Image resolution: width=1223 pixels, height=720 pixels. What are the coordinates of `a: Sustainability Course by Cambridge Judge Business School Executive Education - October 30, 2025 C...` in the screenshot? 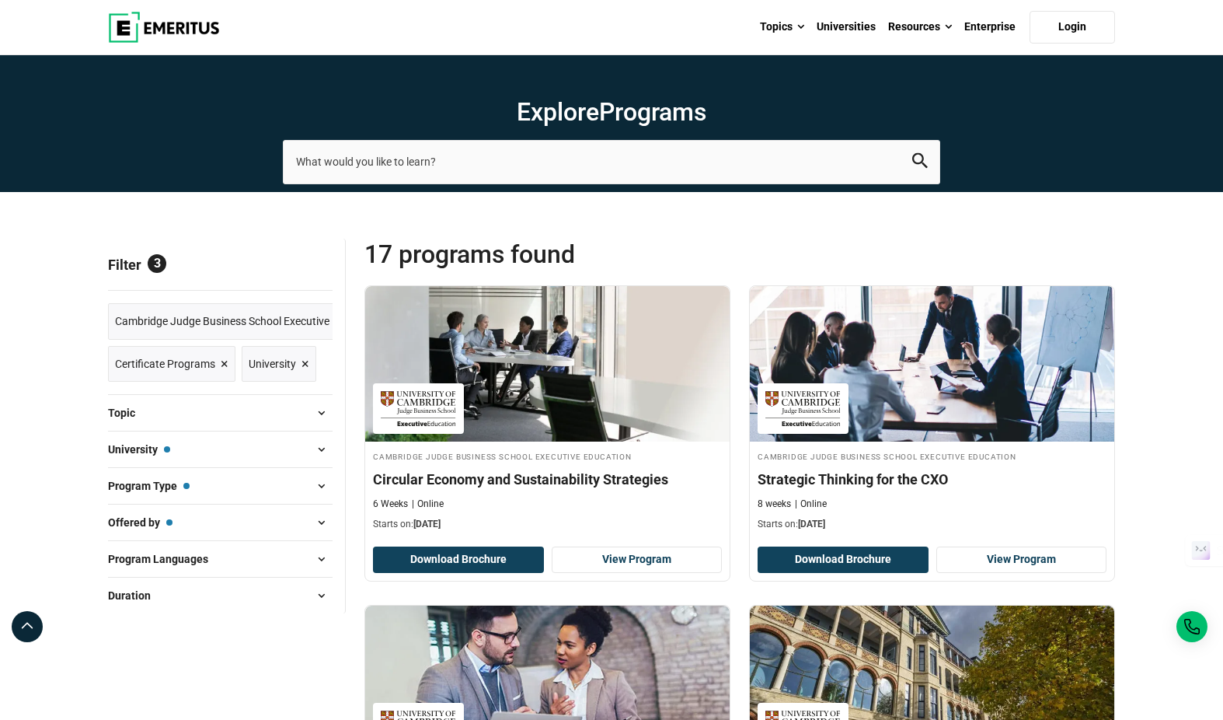 It's located at (547, 413).